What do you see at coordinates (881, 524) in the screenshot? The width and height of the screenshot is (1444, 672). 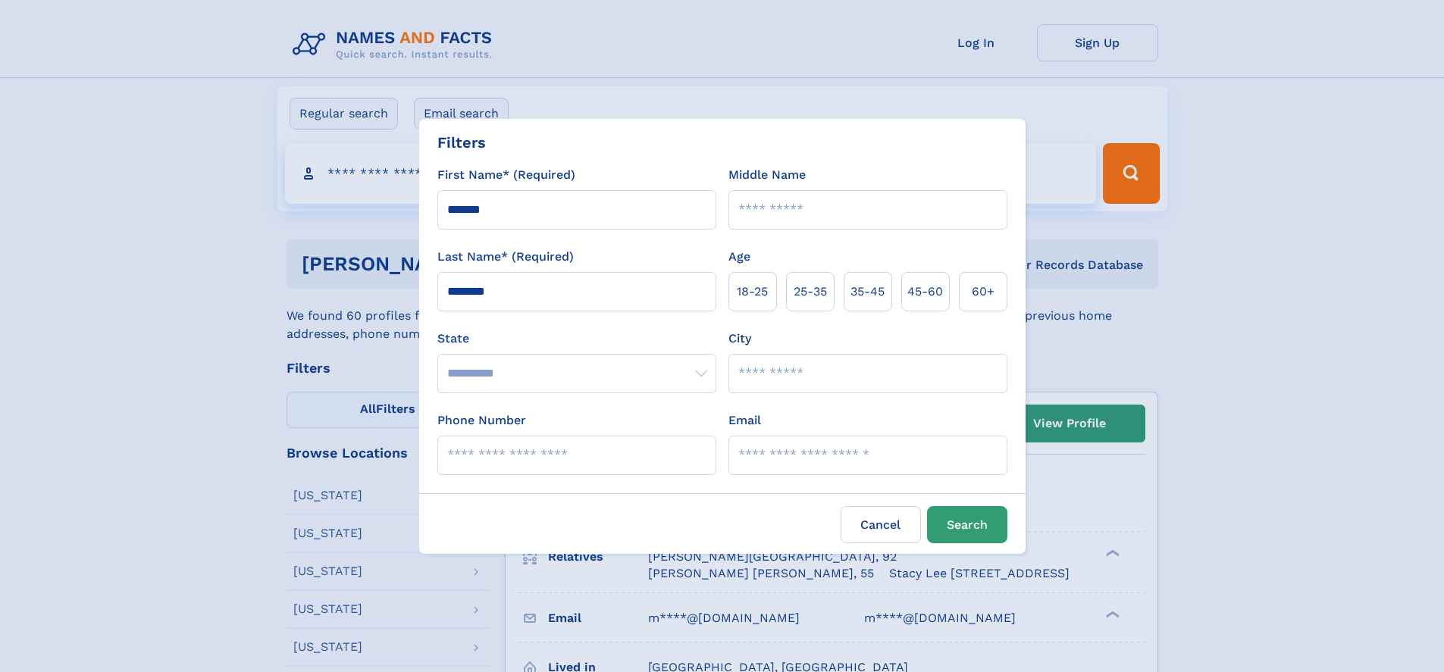 I see `label: Cancel` at bounding box center [881, 524].